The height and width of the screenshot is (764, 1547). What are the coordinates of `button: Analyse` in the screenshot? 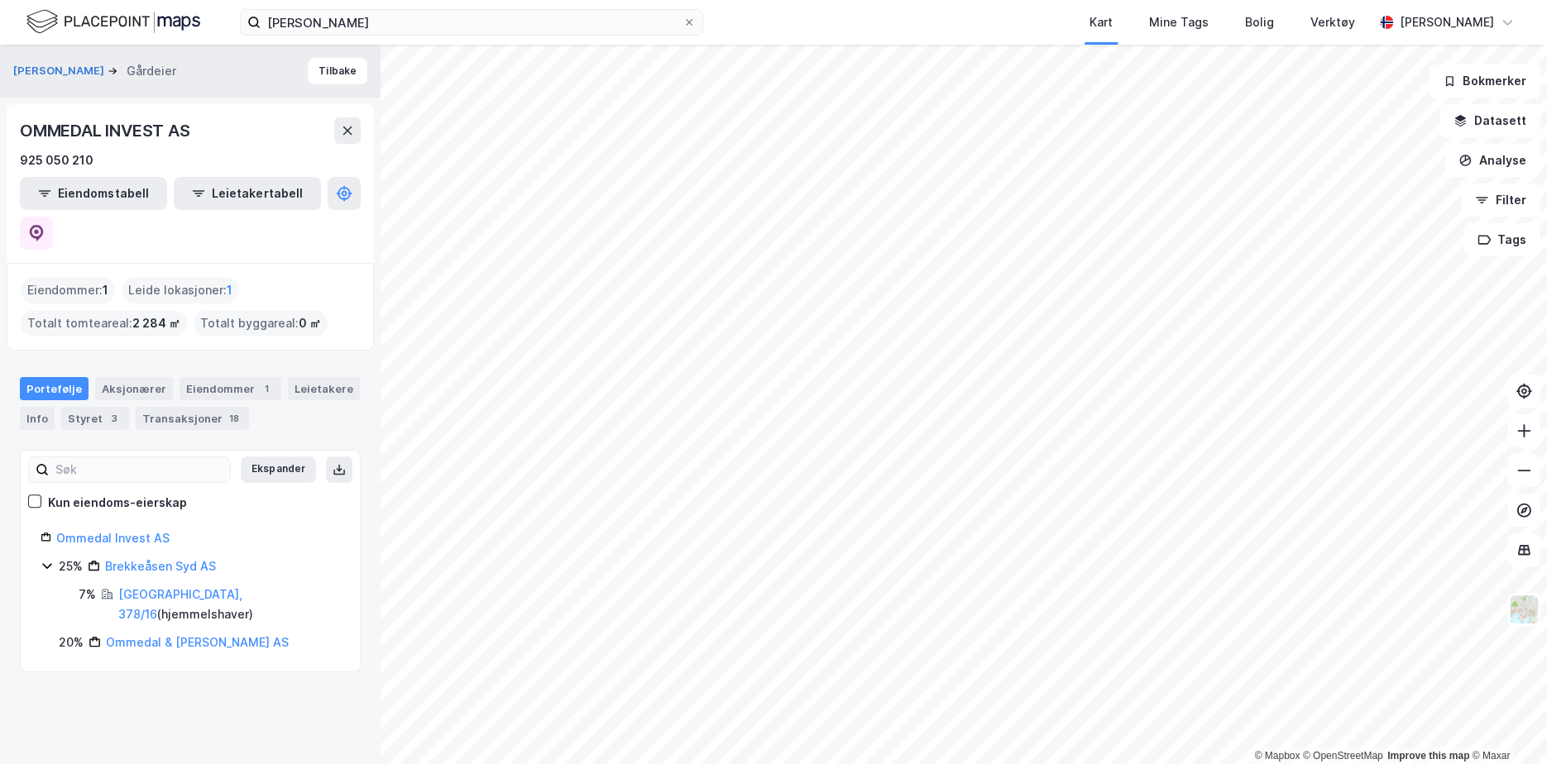 It's located at (1492, 160).